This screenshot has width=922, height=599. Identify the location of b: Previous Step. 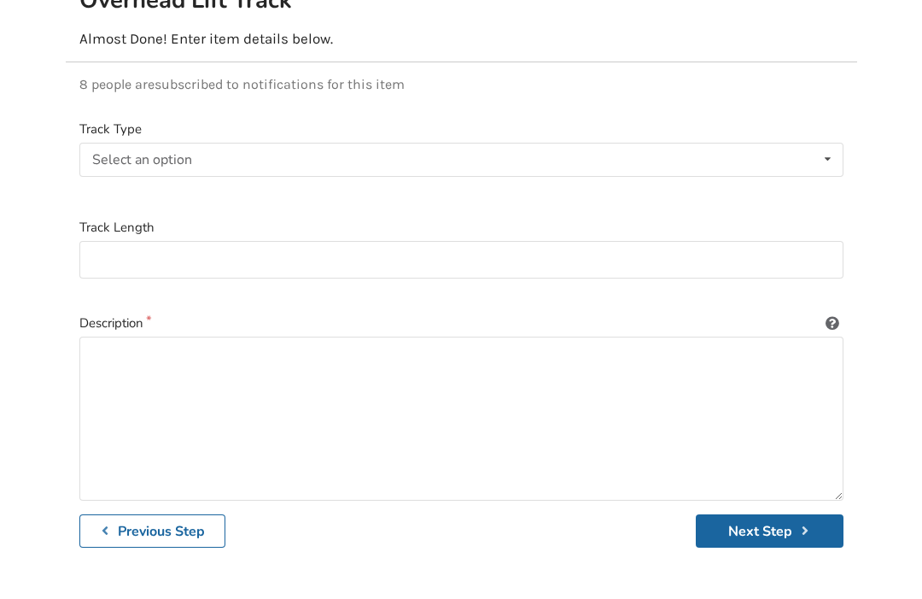
(161, 531).